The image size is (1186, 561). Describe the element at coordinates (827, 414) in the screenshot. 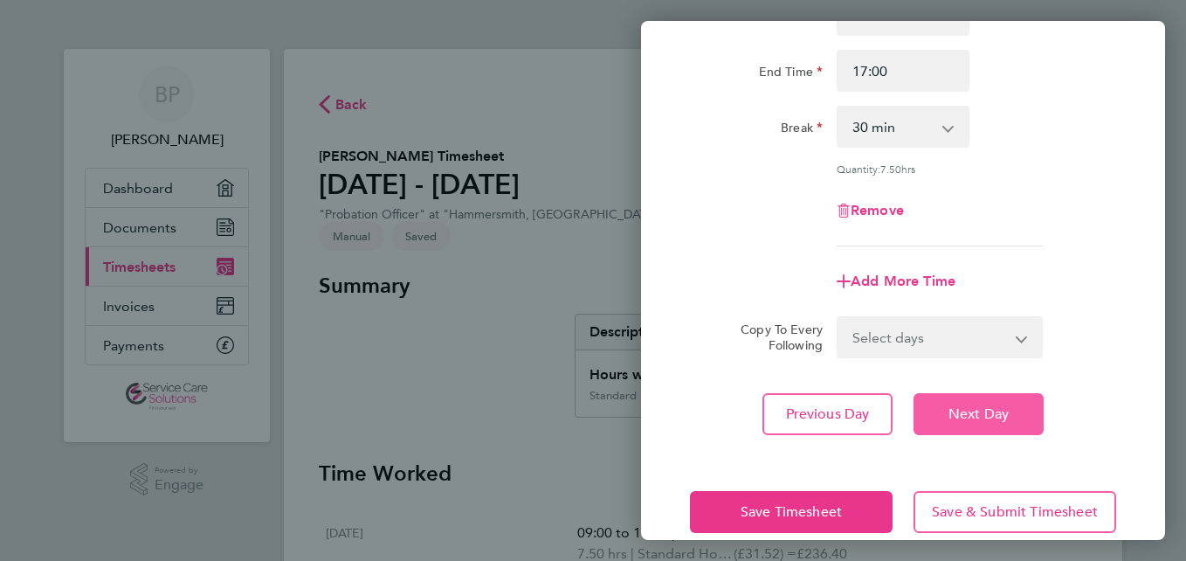

I see `button: Previous Day` at that location.